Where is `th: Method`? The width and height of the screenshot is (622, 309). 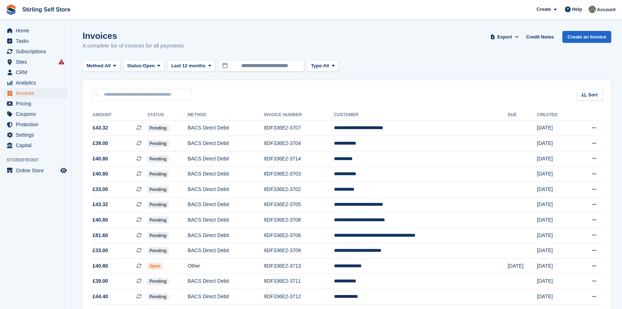 th: Method is located at coordinates (226, 115).